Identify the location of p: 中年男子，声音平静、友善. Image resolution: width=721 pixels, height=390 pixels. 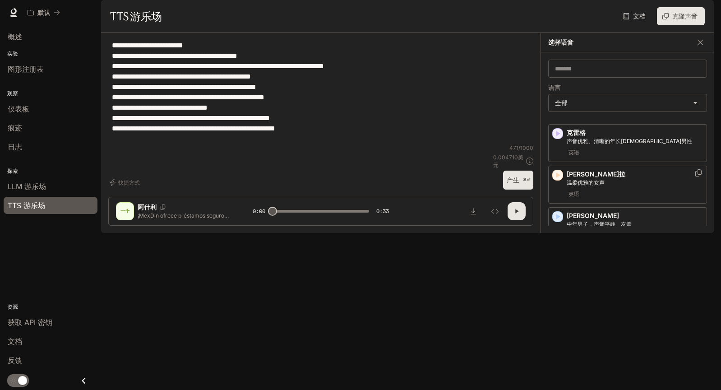
(635, 224).